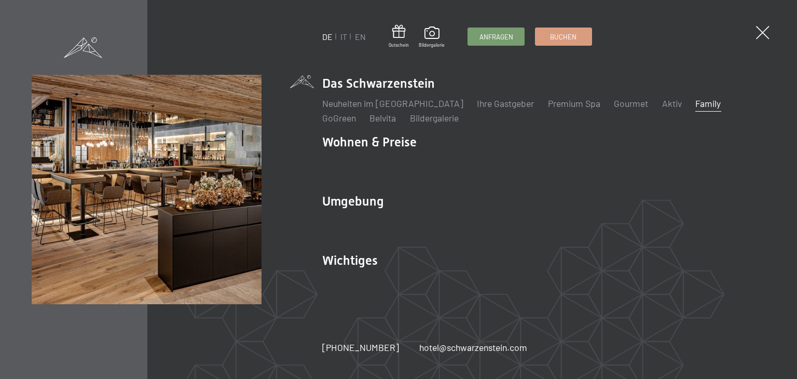 The image size is (797, 379). Describe the element at coordinates (496, 36) in the screenshot. I see `a: Anfragen` at that location.